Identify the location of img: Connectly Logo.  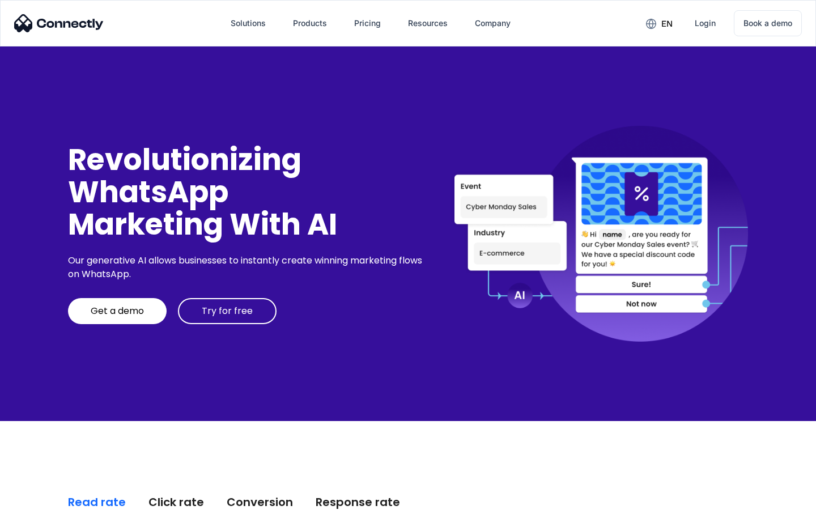
(59, 23).